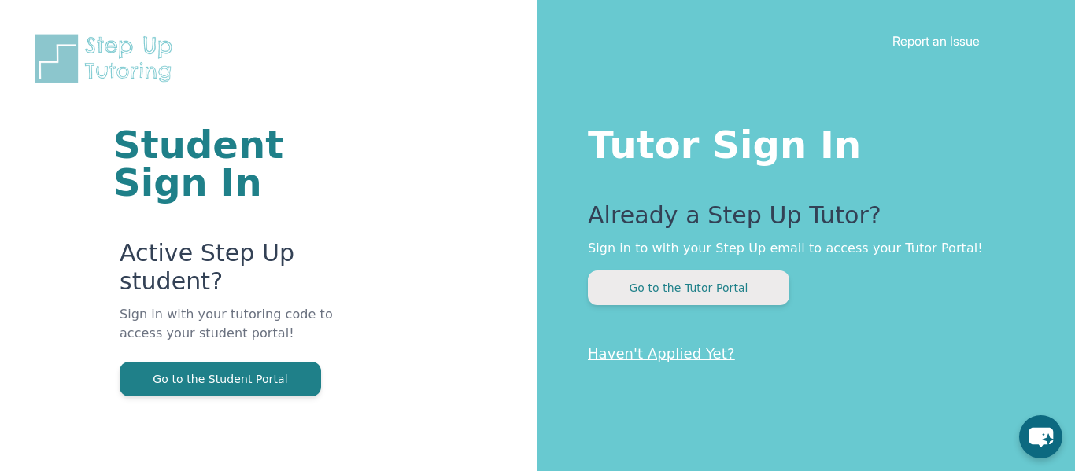  I want to click on p: Active Step Up student?, so click(234, 272).